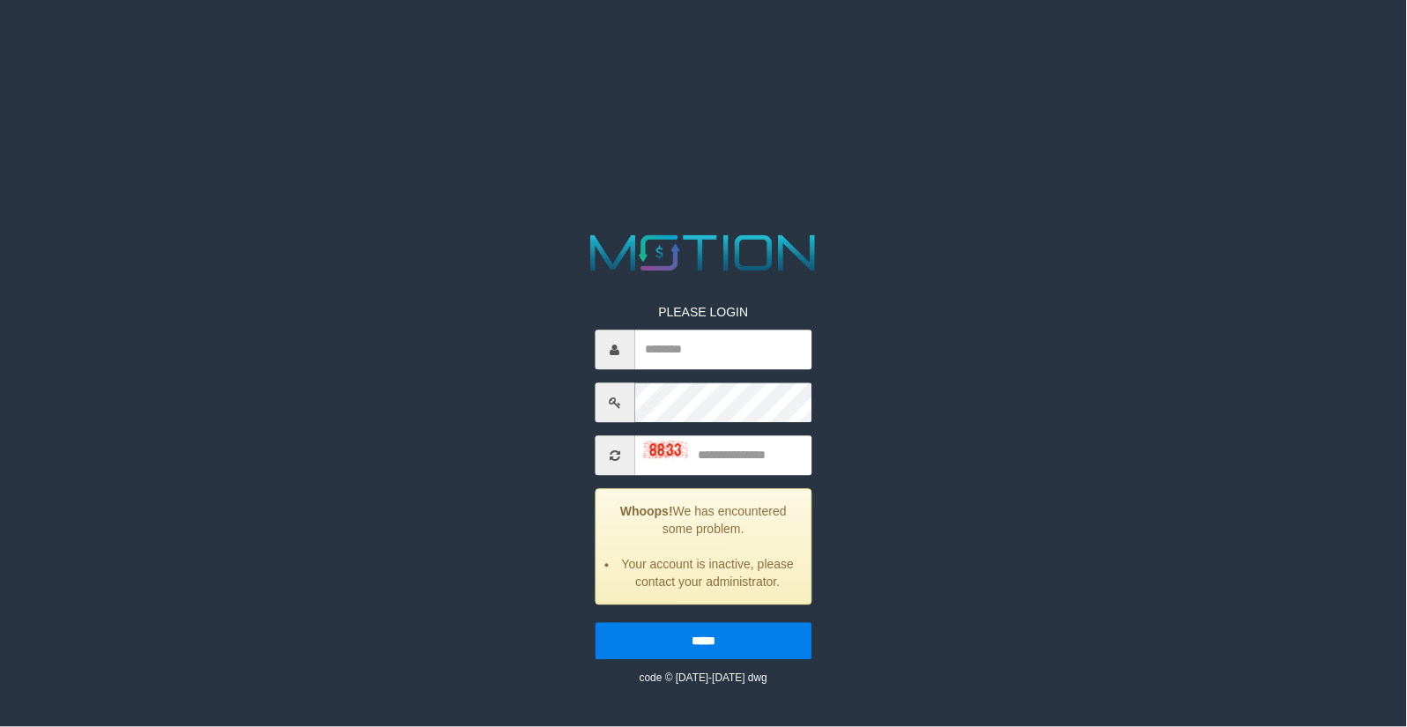  Describe the element at coordinates (703, 547) in the screenshot. I see `div: We has encountered some problem.` at that location.